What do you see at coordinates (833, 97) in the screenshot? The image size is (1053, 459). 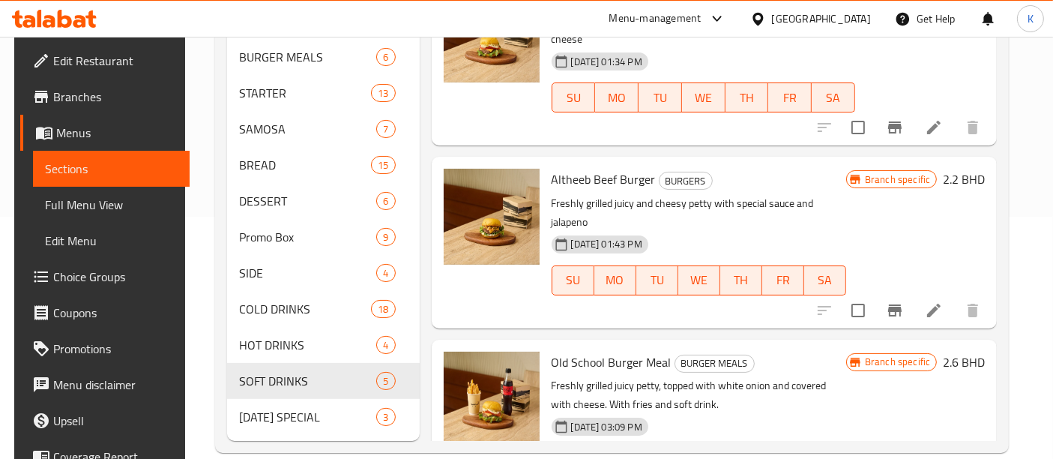 I see `span: SA` at bounding box center [833, 97].